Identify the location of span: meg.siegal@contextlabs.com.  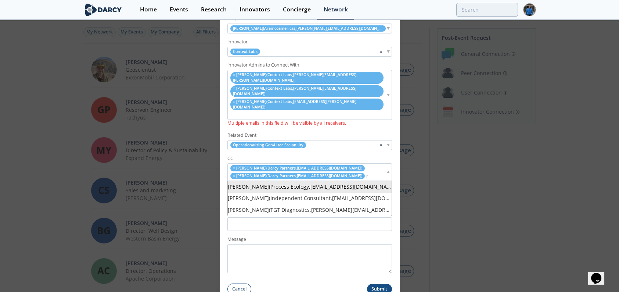
(295, 104).